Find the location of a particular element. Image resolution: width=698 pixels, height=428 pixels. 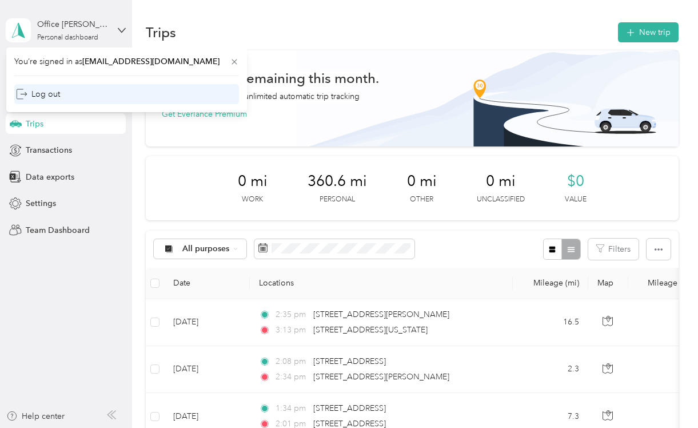

span: Settings is located at coordinates (41, 203).